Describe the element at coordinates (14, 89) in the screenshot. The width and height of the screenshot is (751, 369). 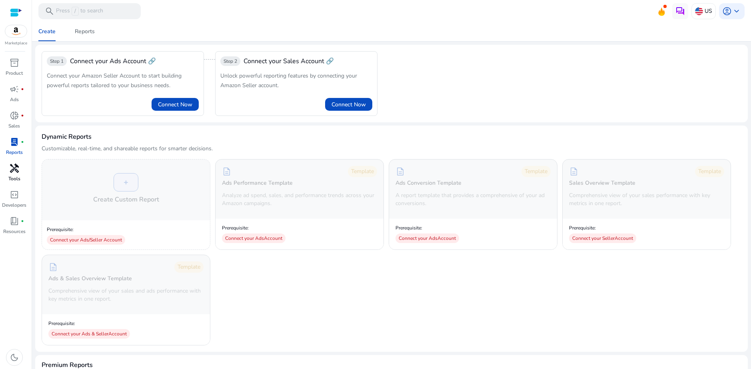
I see `span: campaign` at that location.